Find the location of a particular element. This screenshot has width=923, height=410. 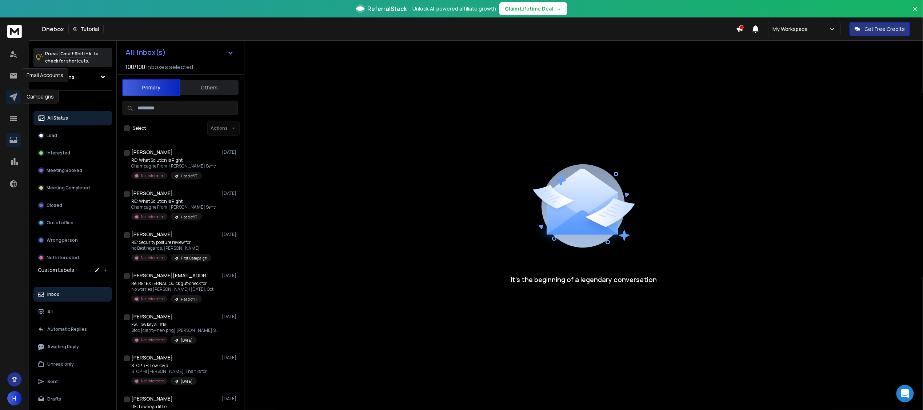

p: Meeting Completed is located at coordinates (68, 188).